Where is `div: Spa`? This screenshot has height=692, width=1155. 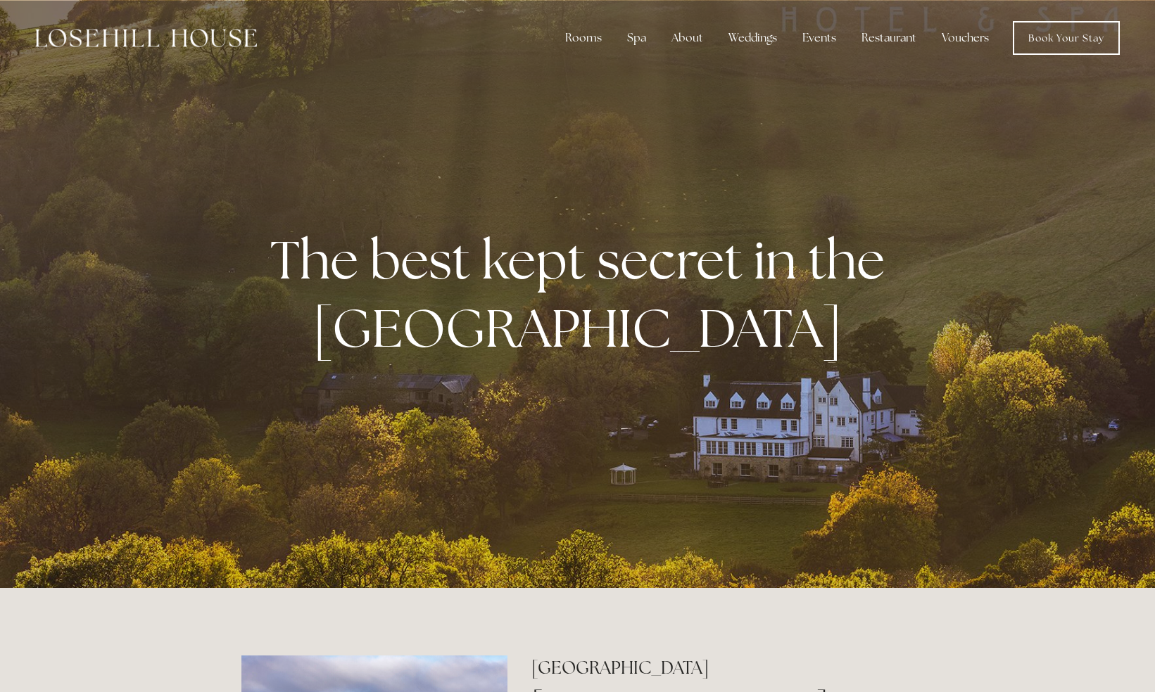
div: Spa is located at coordinates (636, 38).